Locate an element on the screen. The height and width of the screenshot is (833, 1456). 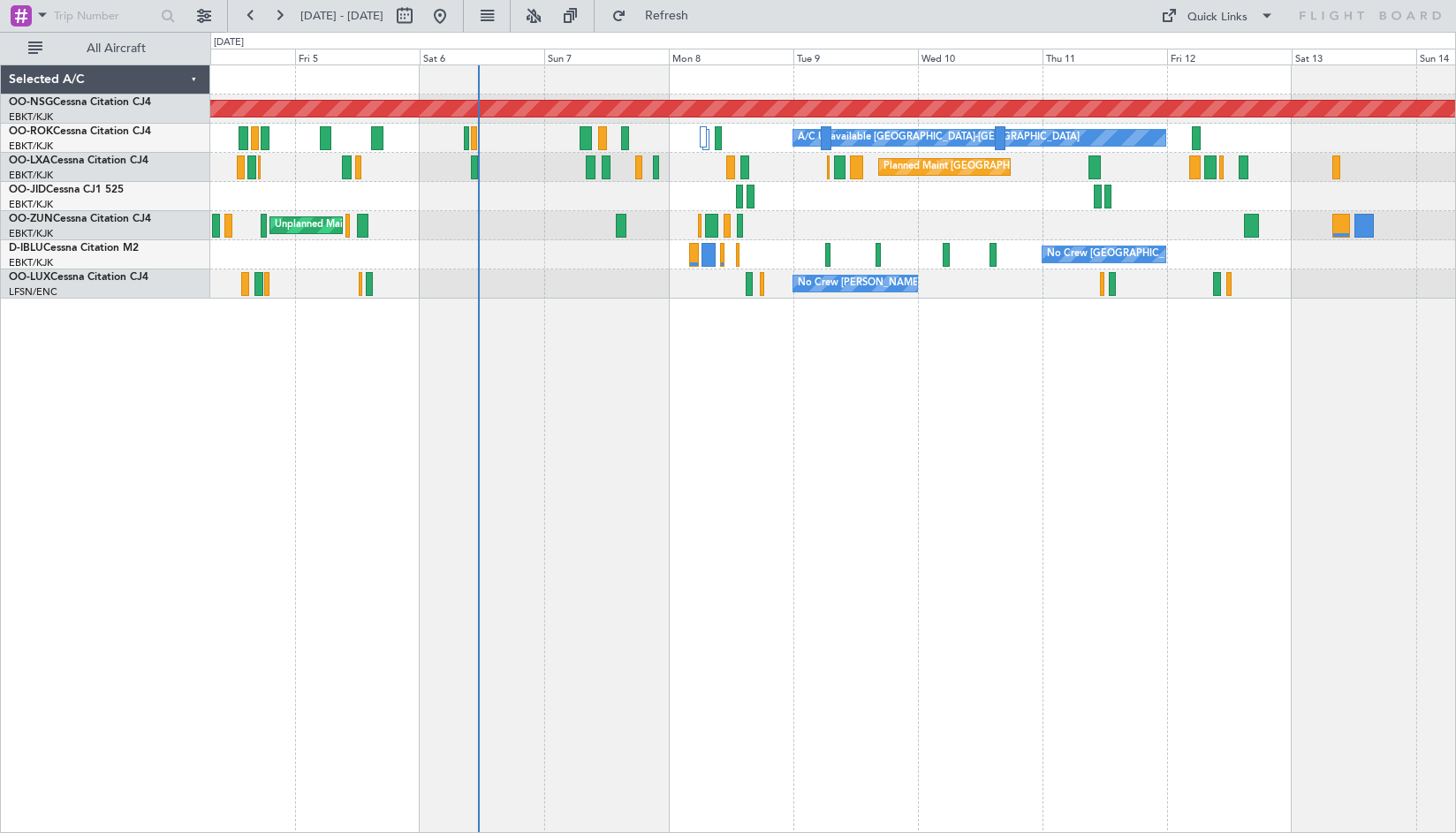
a: OO-ROKCessna Citation CJ4 is located at coordinates (80, 131).